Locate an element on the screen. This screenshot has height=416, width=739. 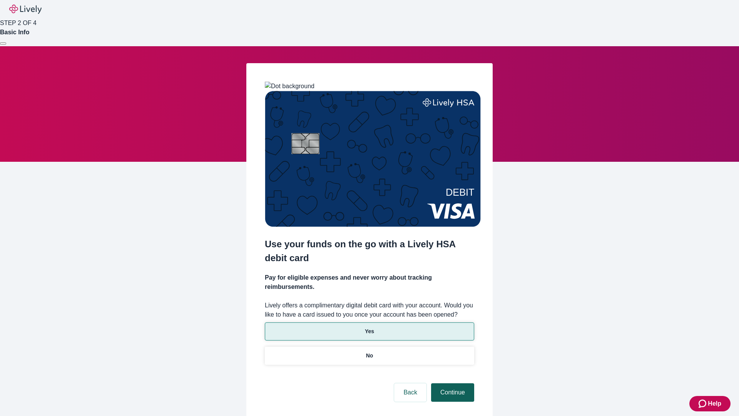
svg: Zendesk support icon is located at coordinates (703, 404).